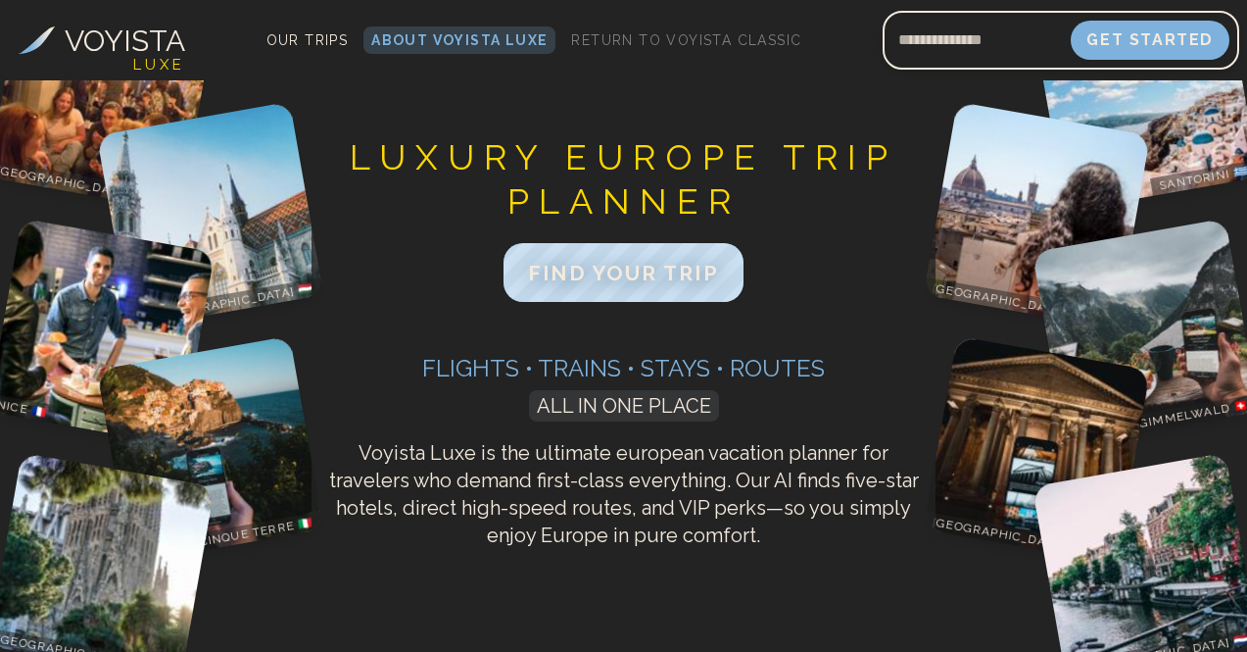  Describe the element at coordinates (623, 368) in the screenshot. I see `h3: Flights • Trains • Stays • Routes` at that location.